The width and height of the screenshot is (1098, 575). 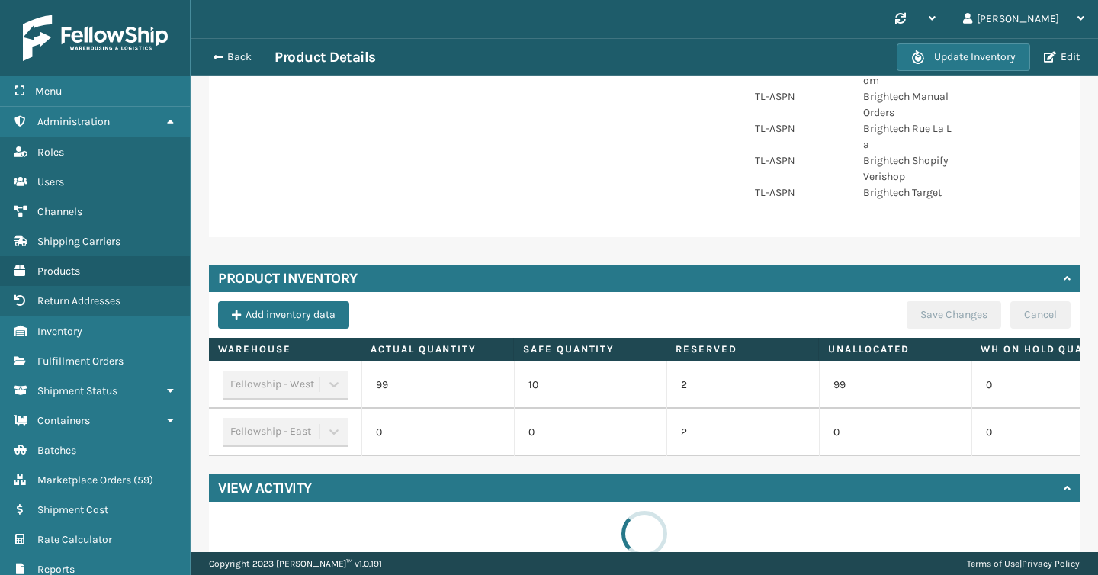 What do you see at coordinates (265, 488) in the screenshot?
I see `h4: View Activity` at bounding box center [265, 488].